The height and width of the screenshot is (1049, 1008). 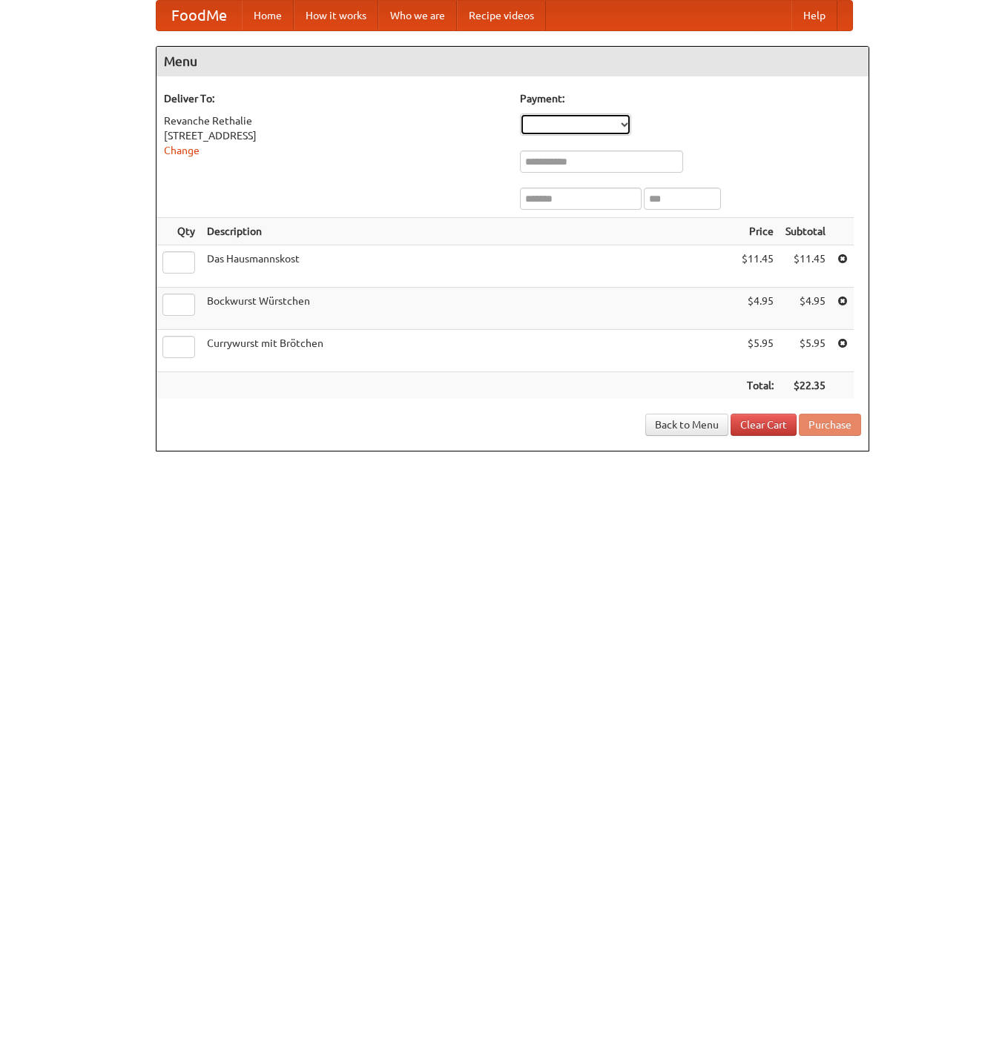 What do you see at coordinates (268, 16) in the screenshot?
I see `a: Home` at bounding box center [268, 16].